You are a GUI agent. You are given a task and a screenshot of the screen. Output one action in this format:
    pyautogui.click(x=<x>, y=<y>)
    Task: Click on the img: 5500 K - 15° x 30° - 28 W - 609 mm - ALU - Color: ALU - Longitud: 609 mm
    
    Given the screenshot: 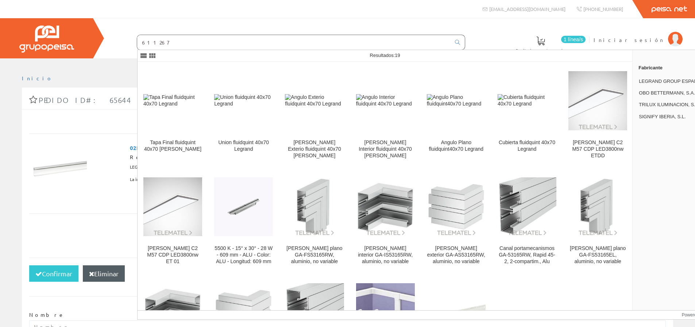 What is the action you would take?
    pyautogui.click(x=243, y=207)
    